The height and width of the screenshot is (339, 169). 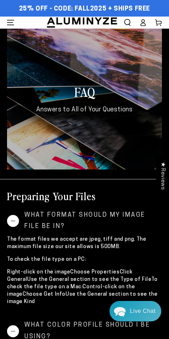 I want to click on p: Answers to All of Your Questions, so click(x=84, y=109).